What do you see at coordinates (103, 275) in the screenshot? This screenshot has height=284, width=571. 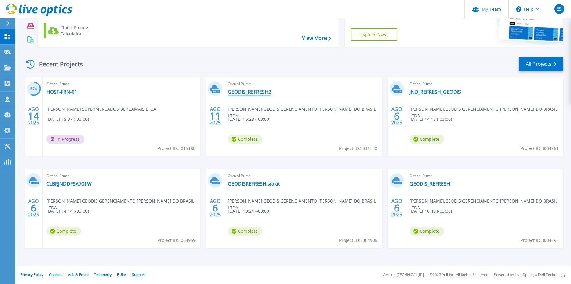 I see `a: Telemetry` at bounding box center [103, 275].